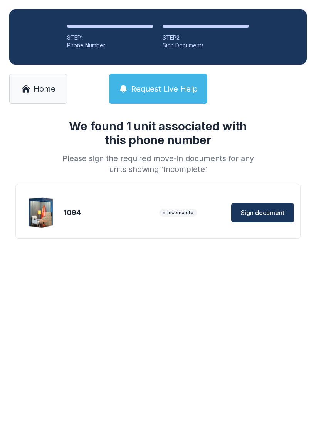 The image size is (316, 437). What do you see at coordinates (110, 38) in the screenshot?
I see `div: STEP 1` at bounding box center [110, 38].